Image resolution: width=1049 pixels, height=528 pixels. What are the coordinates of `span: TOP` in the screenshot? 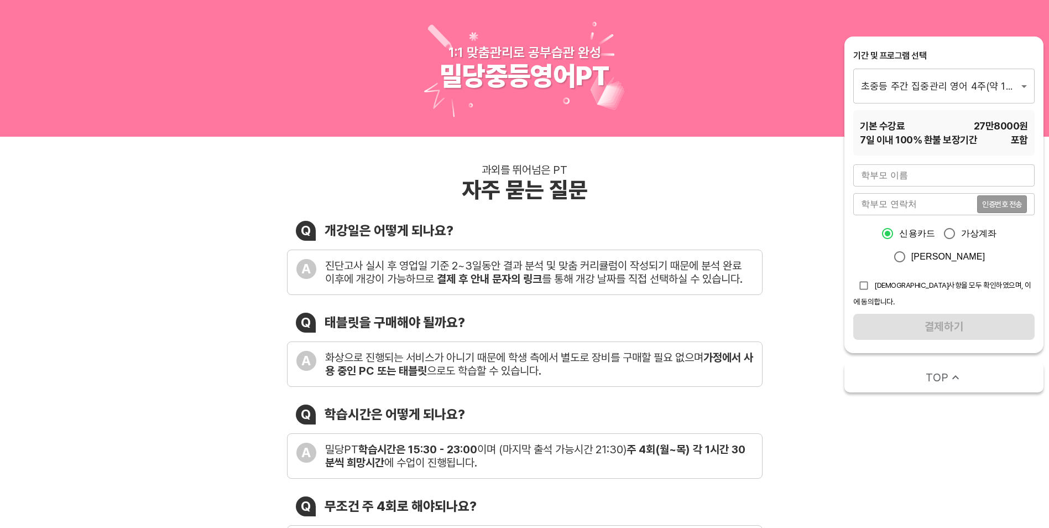 It's located at (937, 377).